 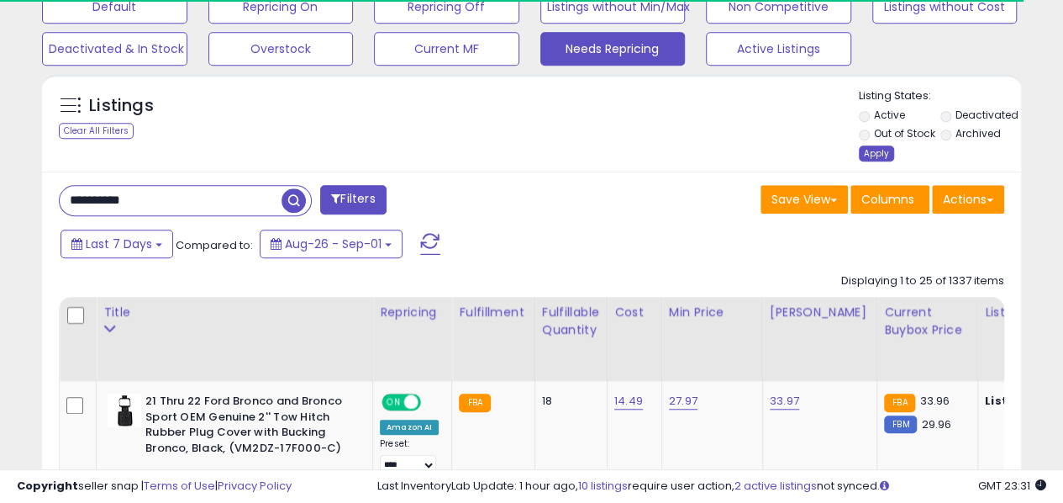 I want to click on span: 33.96, so click(x=934, y=400).